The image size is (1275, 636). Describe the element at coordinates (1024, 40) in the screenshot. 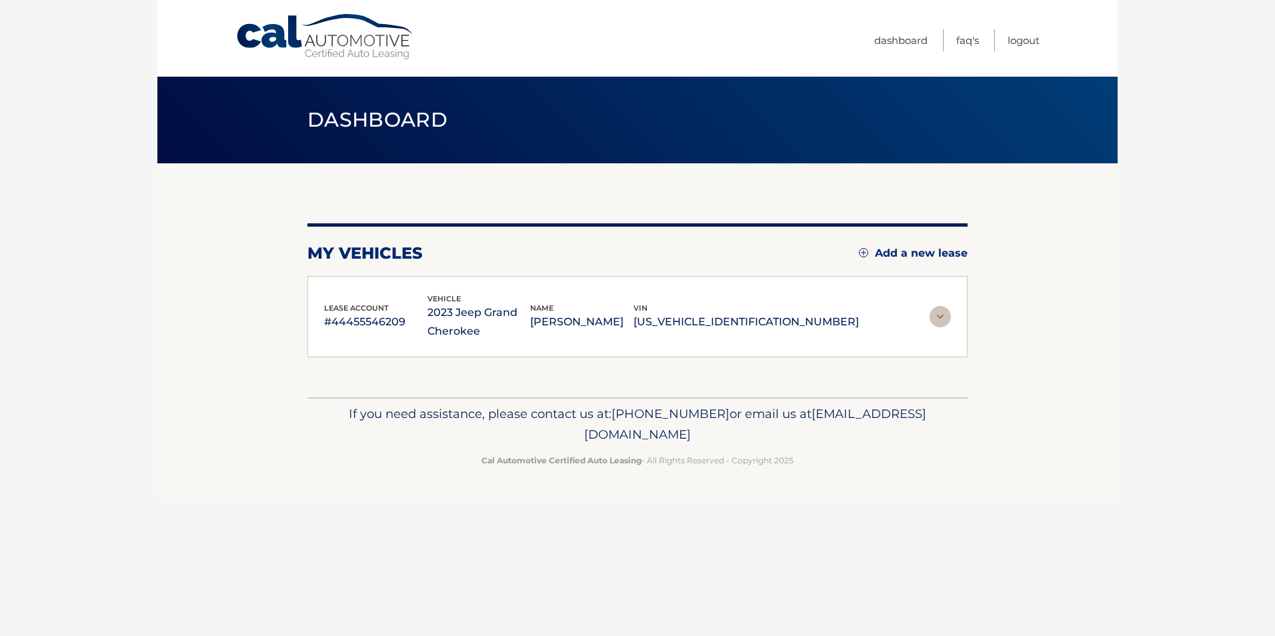

I see `a: Logout` at that location.